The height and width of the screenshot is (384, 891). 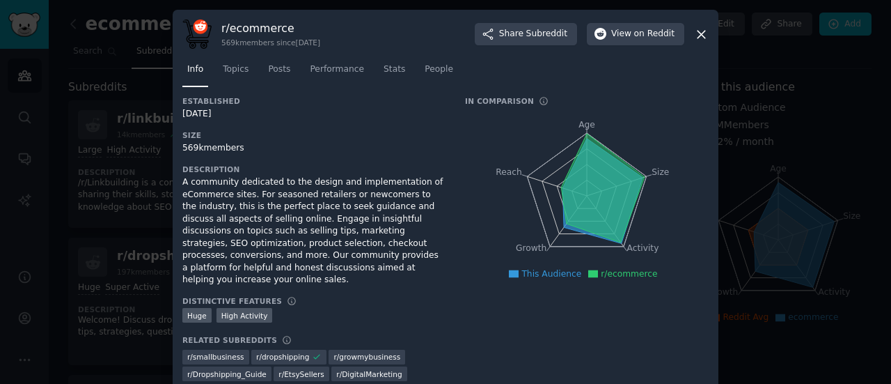 What do you see at coordinates (235, 72) in the screenshot?
I see `a: Topics` at bounding box center [235, 72].